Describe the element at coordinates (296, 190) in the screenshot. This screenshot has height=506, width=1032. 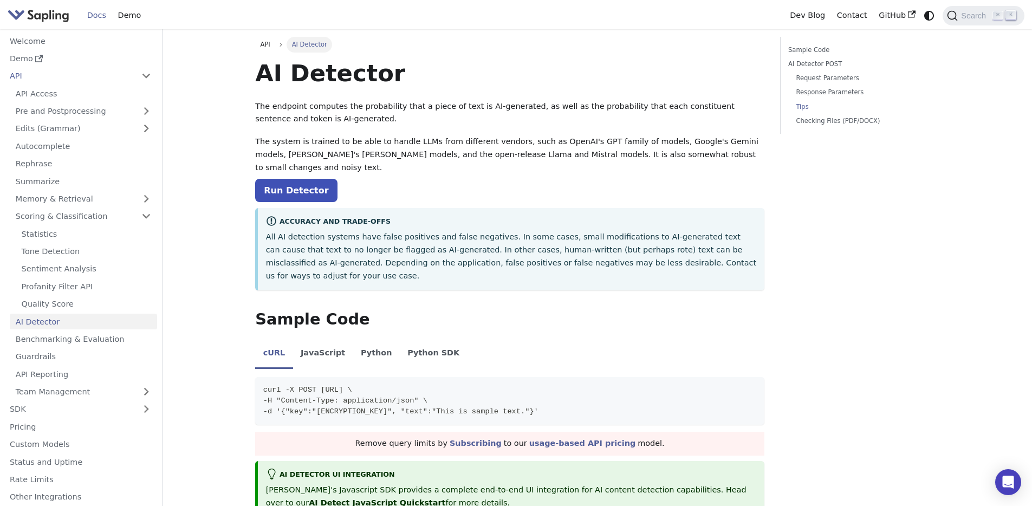
I see `a: Run Detector` at that location.